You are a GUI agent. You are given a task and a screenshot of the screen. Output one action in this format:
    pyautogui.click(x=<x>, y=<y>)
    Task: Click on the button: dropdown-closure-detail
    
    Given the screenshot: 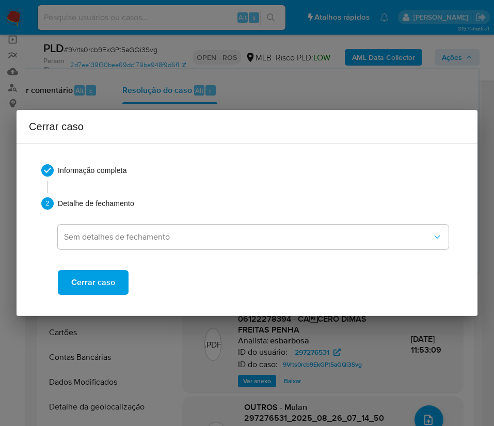 What is the action you would take?
    pyautogui.click(x=253, y=237)
    